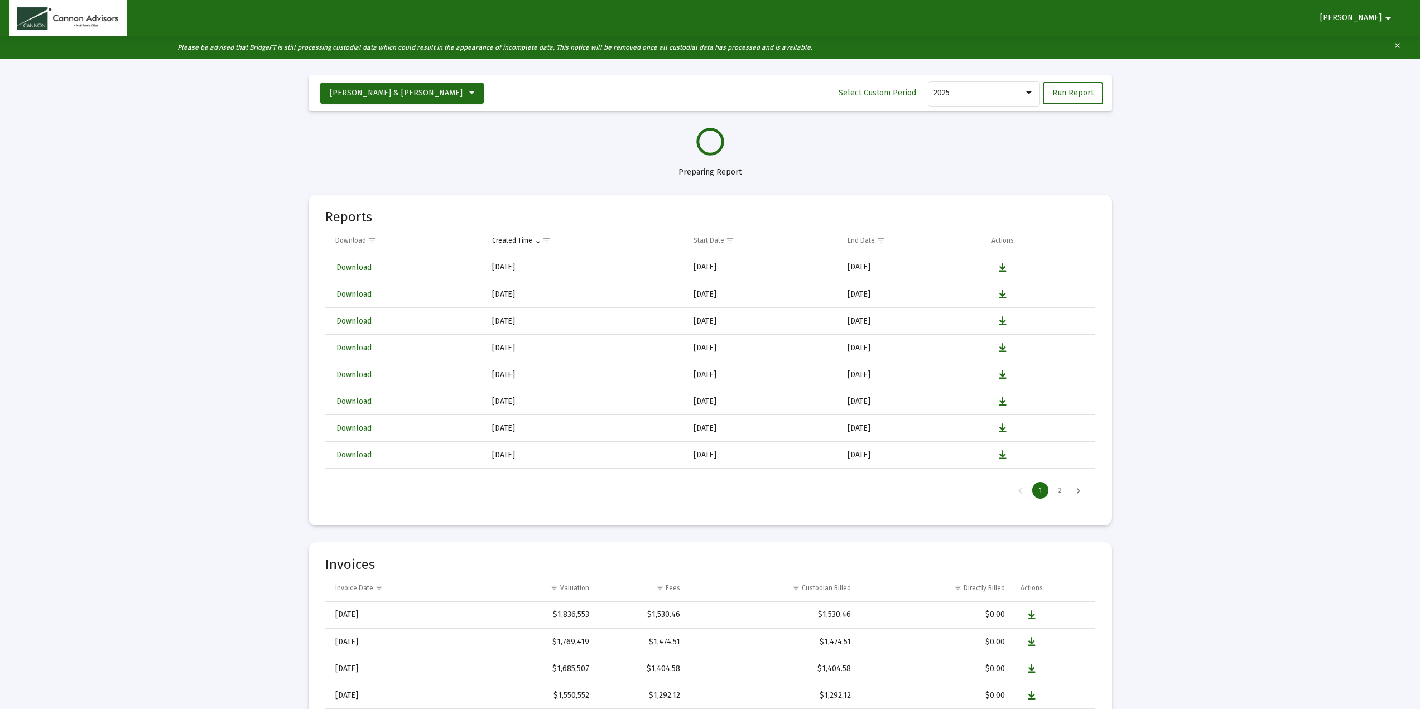  Describe the element at coordinates (673, 588) in the screenshot. I see `div: Fees` at that location.